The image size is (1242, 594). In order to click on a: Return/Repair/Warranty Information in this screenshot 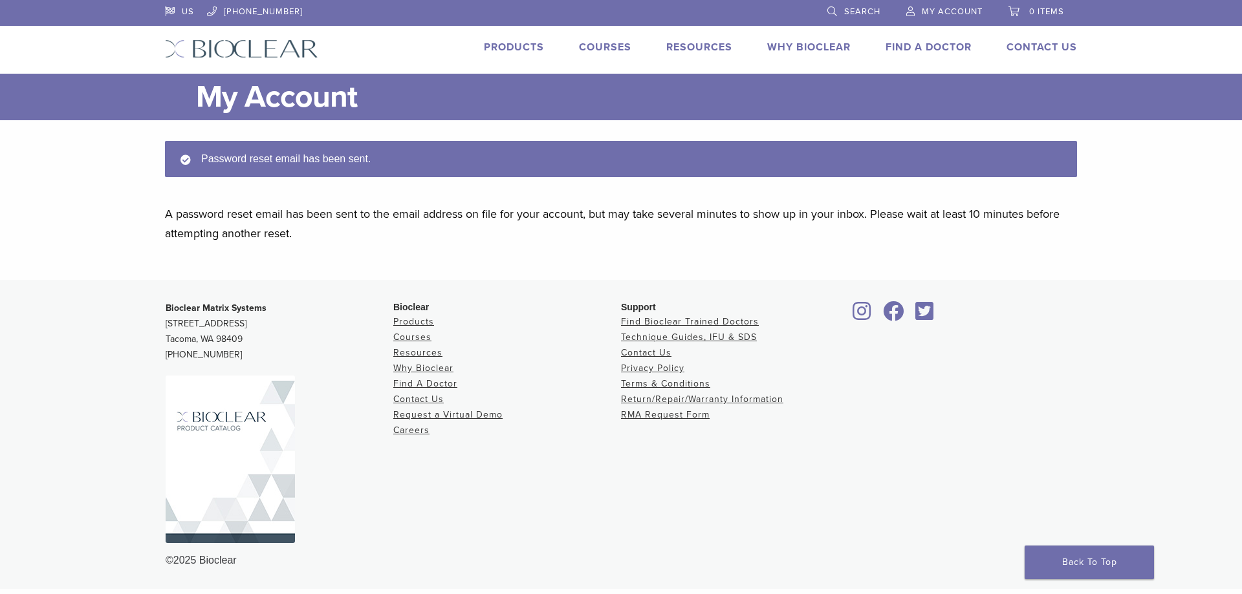, I will do `click(702, 399)`.